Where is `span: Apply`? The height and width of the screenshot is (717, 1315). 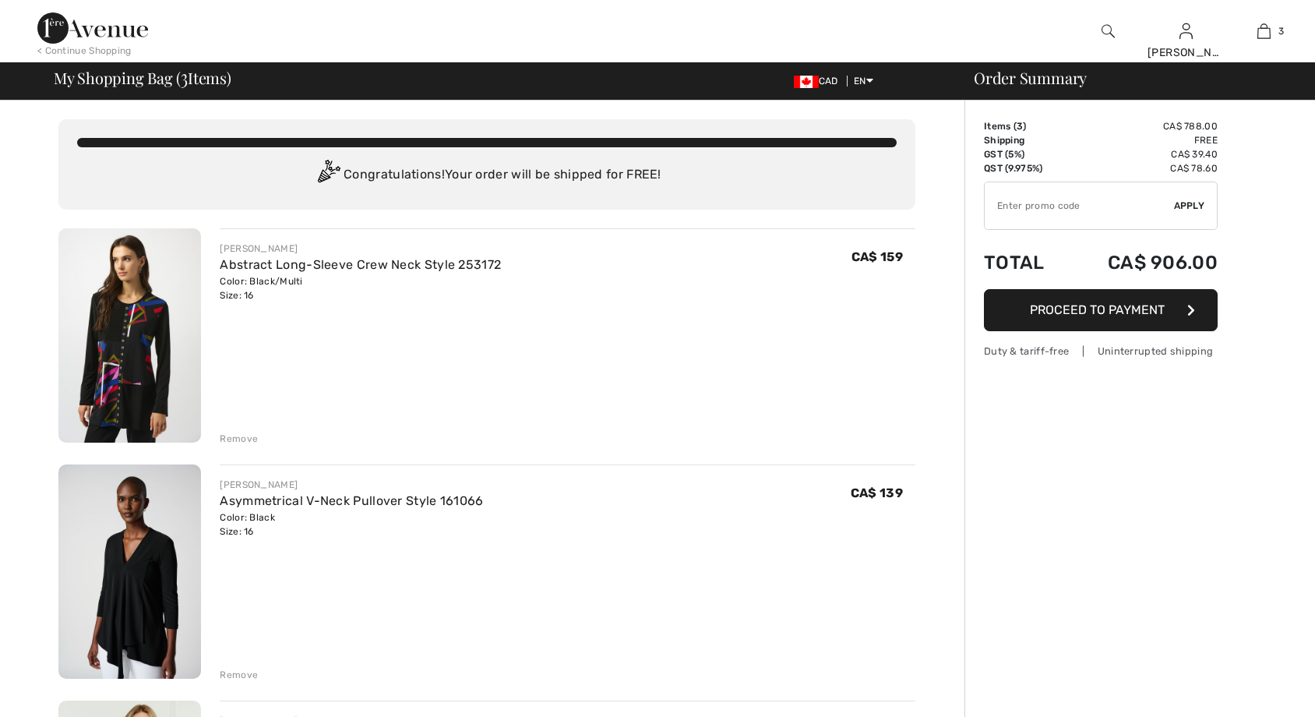
span: Apply is located at coordinates (1190, 206).